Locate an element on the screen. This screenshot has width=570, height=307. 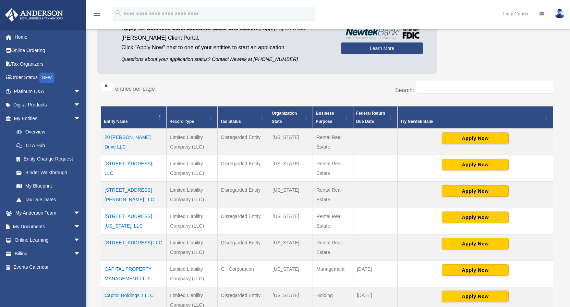
span: Entity Name is located at coordinates (115, 122).